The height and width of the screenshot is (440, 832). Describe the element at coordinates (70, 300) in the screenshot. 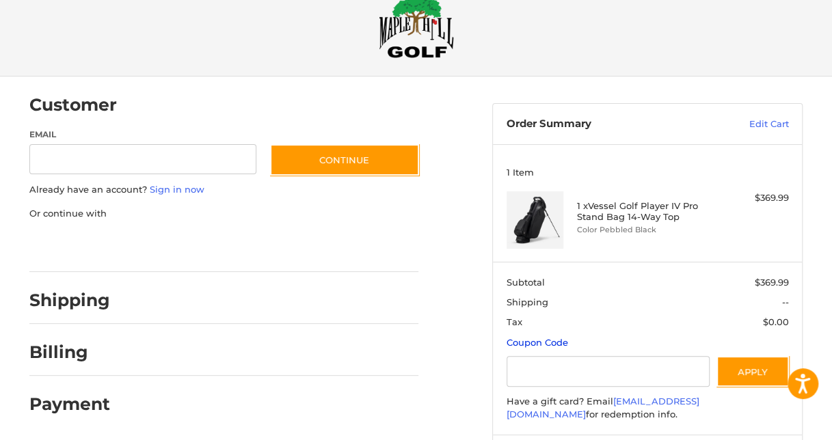

I see `h2: Shipping` at that location.